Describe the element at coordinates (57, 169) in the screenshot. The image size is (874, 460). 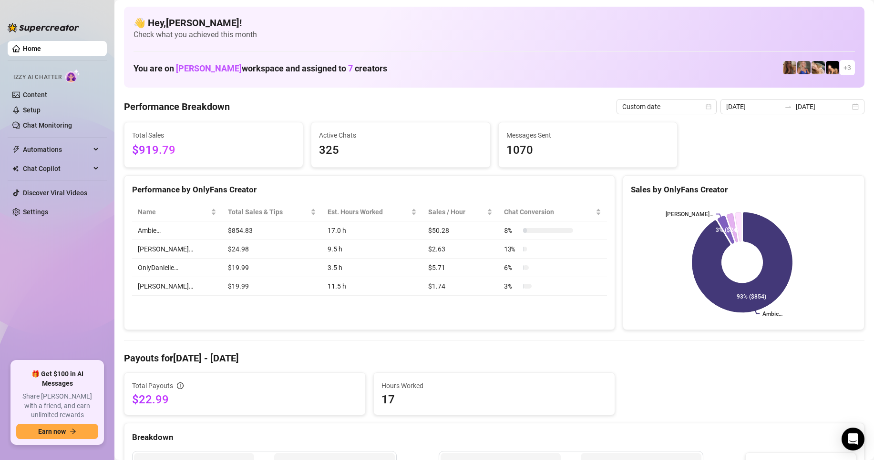
I see `span: Chat Copilot` at that location.